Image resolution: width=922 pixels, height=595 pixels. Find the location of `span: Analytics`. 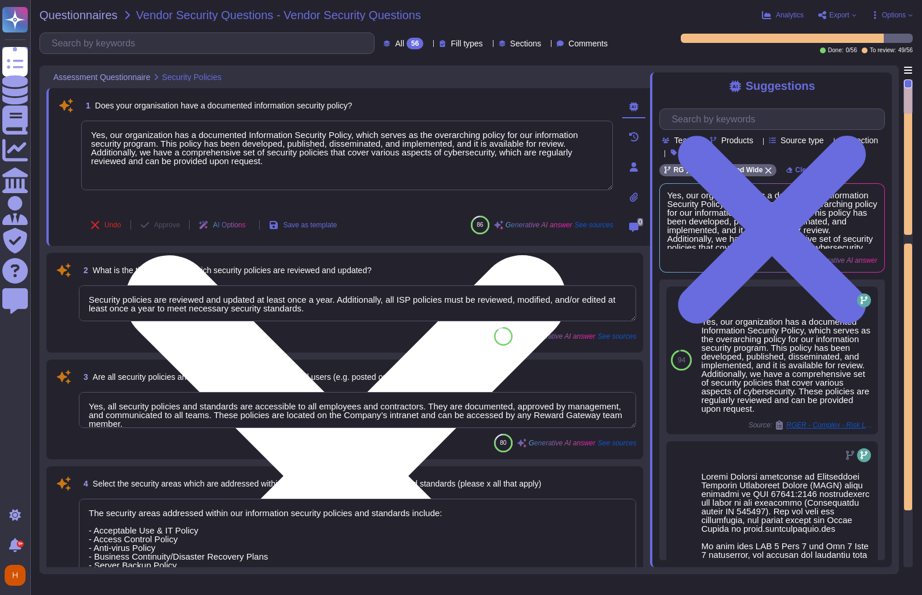

span: Analytics is located at coordinates (790, 15).